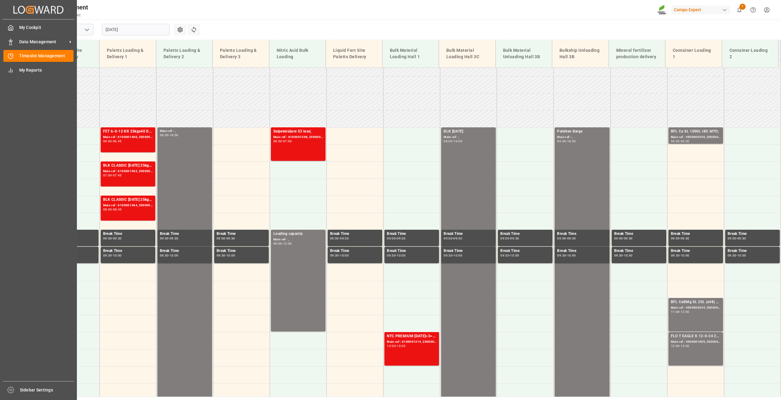 The width and height of the screenshot is (781, 400). What do you see at coordinates (107, 209) in the screenshot?
I see `div: 08:00` at bounding box center [107, 209].